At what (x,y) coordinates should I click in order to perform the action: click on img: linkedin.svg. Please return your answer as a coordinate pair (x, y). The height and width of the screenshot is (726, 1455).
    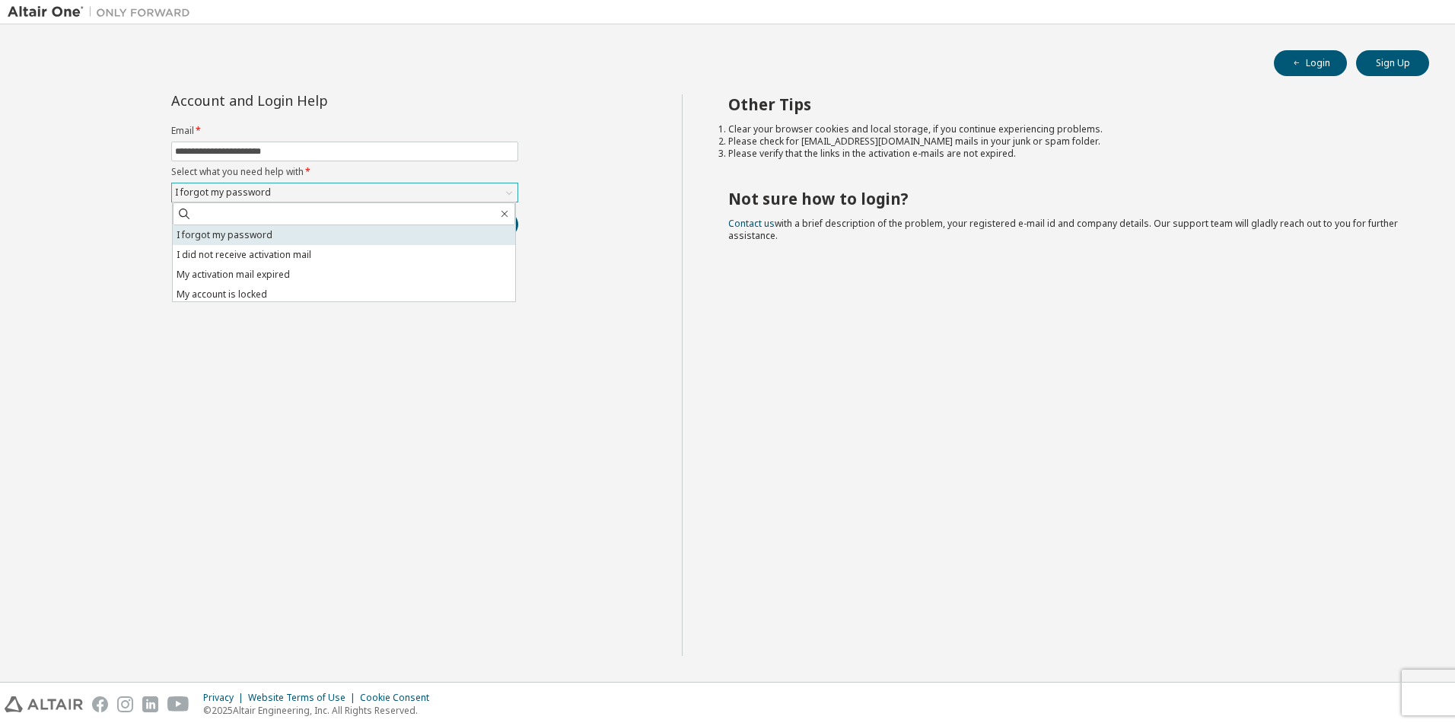
    Looking at the image, I should click on (150, 704).